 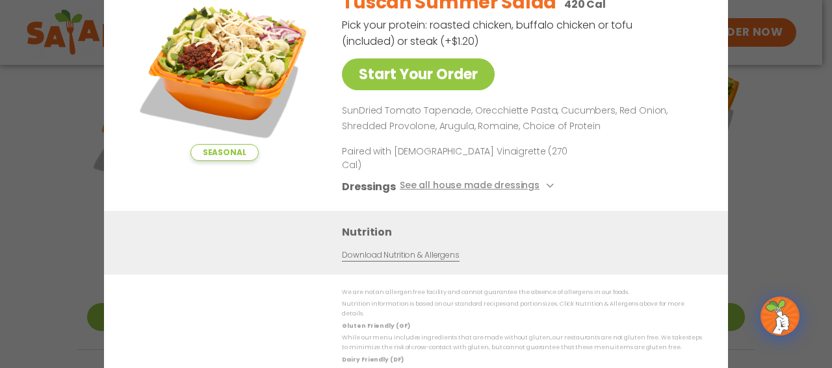 What do you see at coordinates (522, 343) in the screenshot?
I see `p: While our menu includes ingredients that are made without gluten, our restaurants are not gluten ...` at bounding box center [522, 343].